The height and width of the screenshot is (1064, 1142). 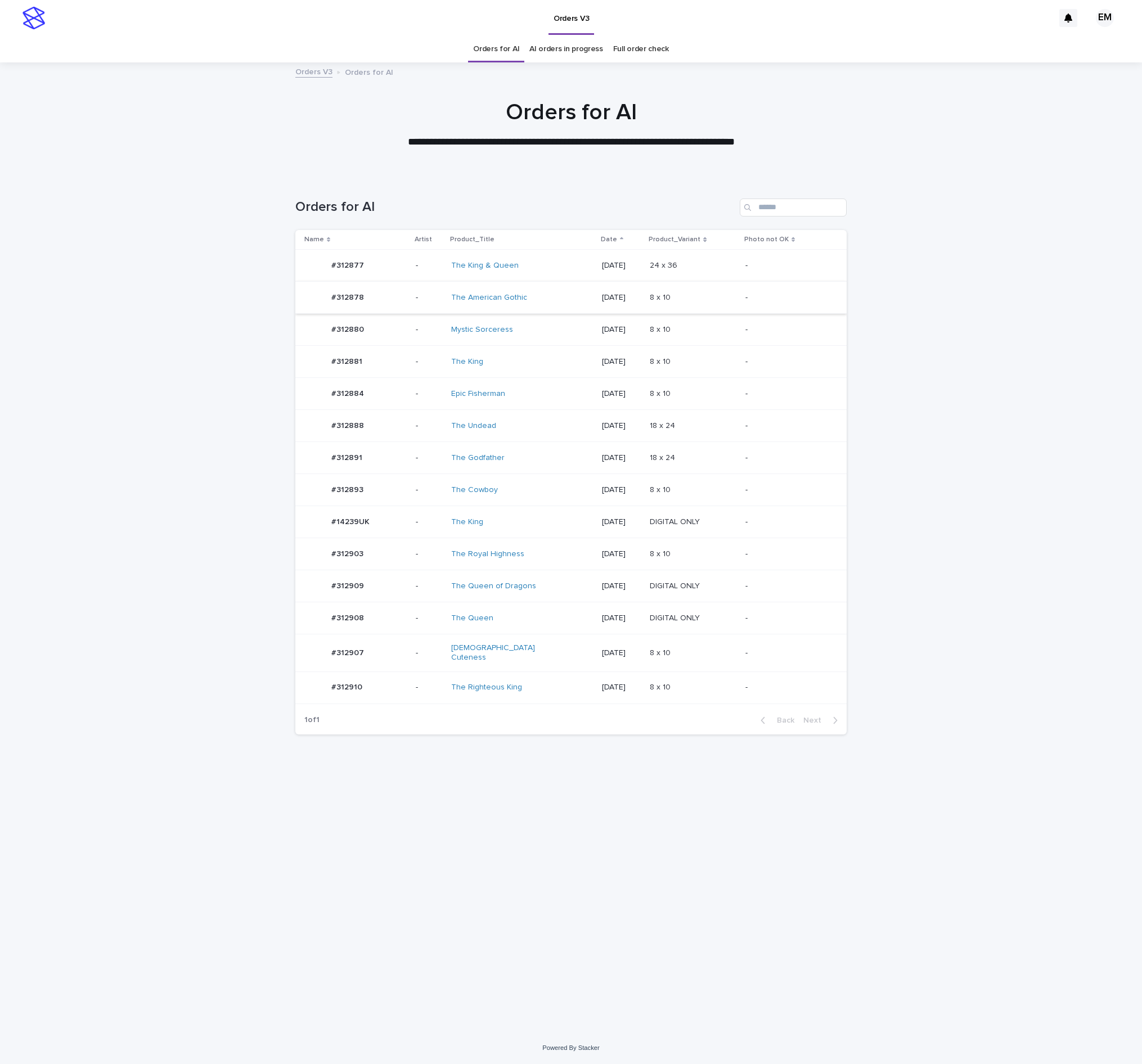 What do you see at coordinates (566, 49) in the screenshot?
I see `a: AI orders in progress` at bounding box center [566, 49].